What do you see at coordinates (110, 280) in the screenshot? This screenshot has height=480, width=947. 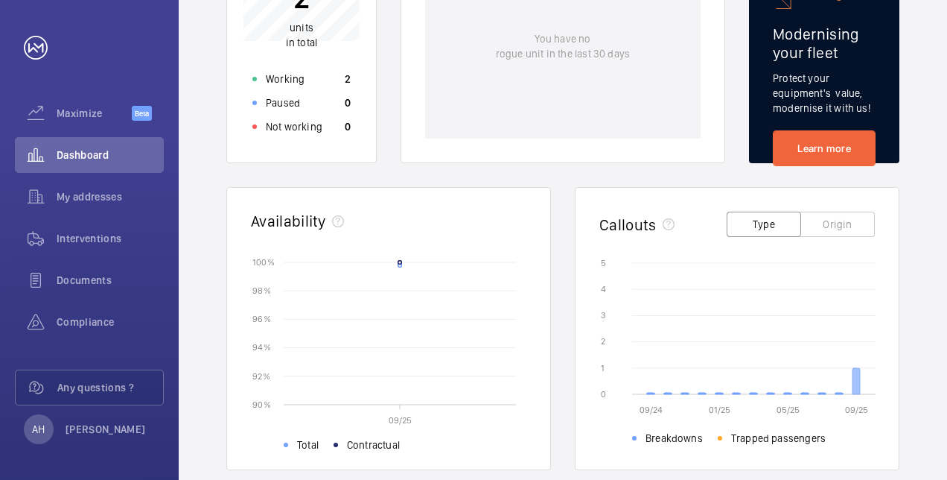 I see `span: Documents` at bounding box center [110, 280].